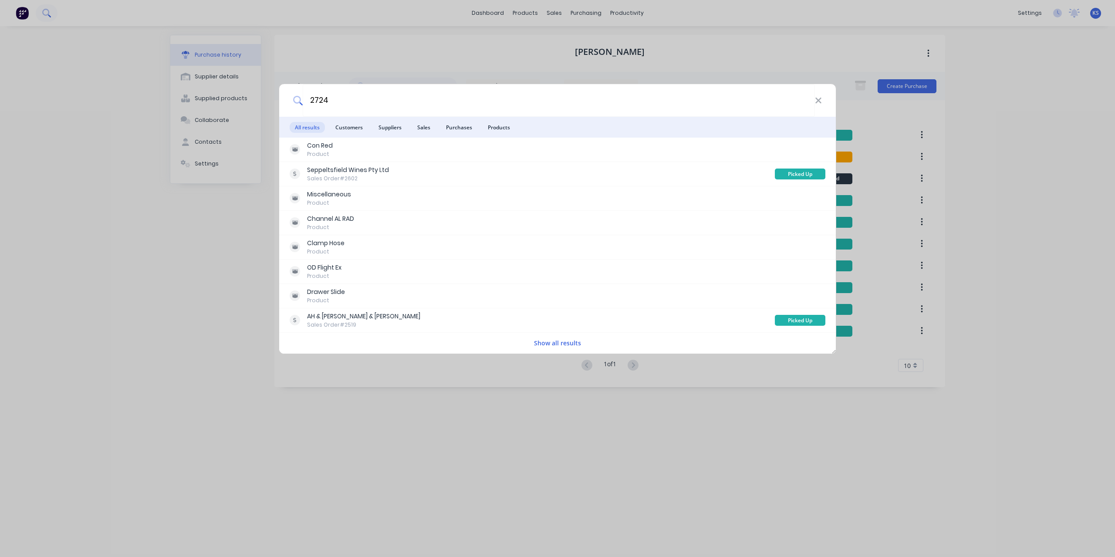  I want to click on input: Start typing a customer or supplier name to create a new order..., so click(559, 100).